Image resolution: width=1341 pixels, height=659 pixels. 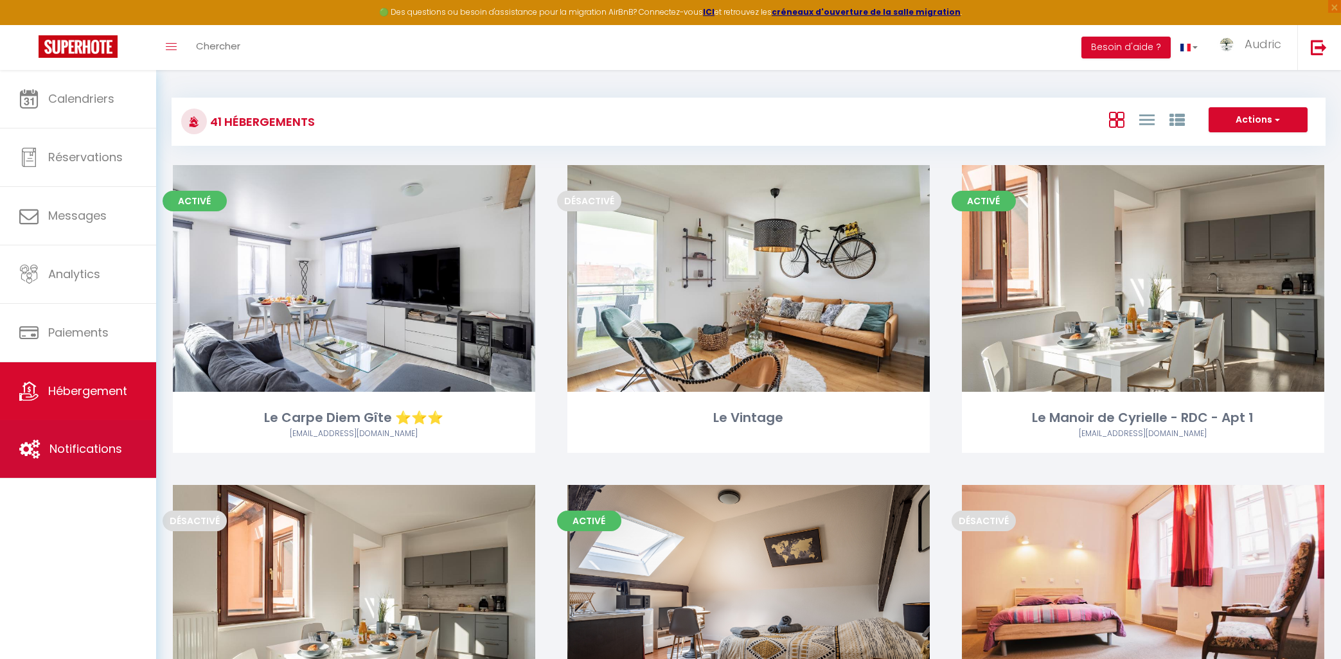 What do you see at coordinates (1116, 119) in the screenshot?
I see `a: Vue en Box` at bounding box center [1116, 119].